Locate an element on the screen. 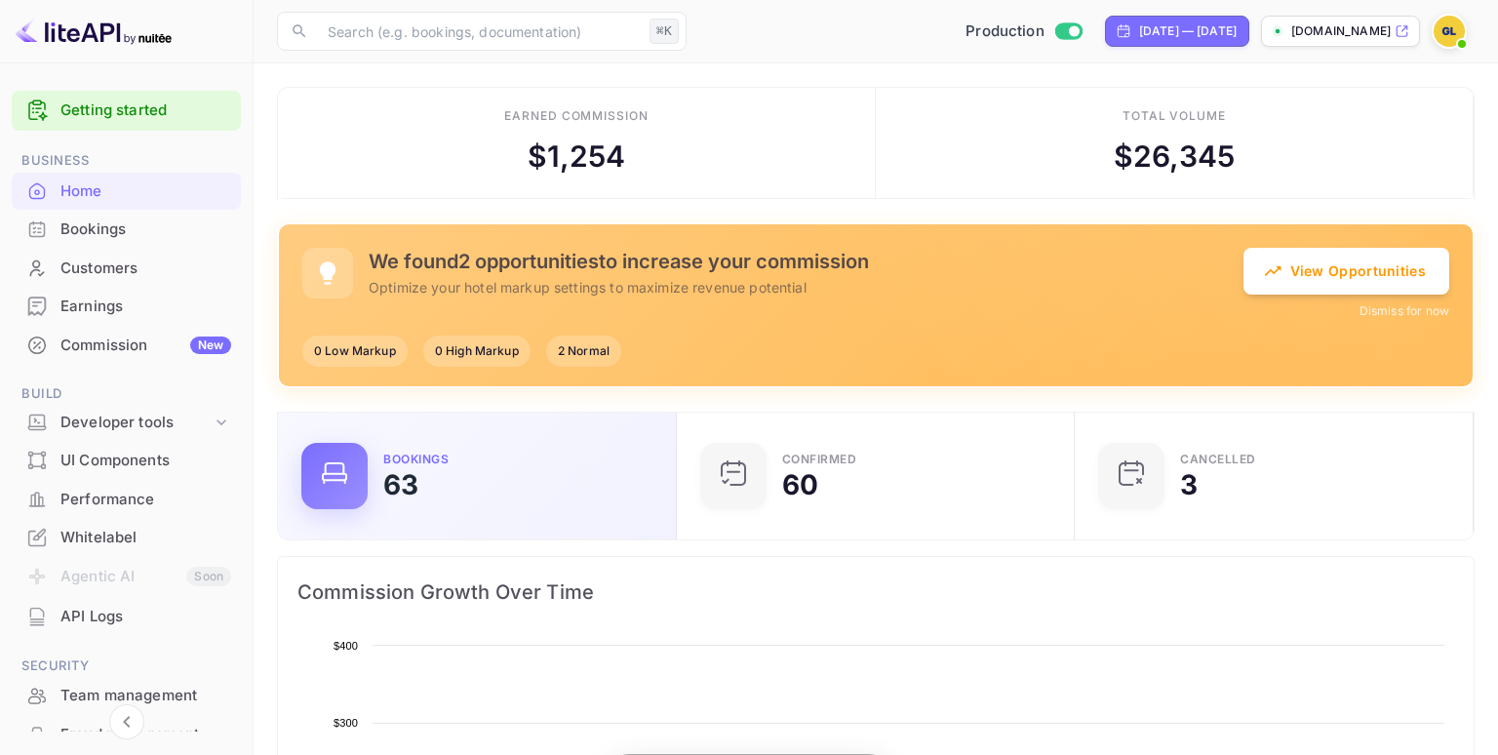  div: 63 is located at coordinates (401, 485).